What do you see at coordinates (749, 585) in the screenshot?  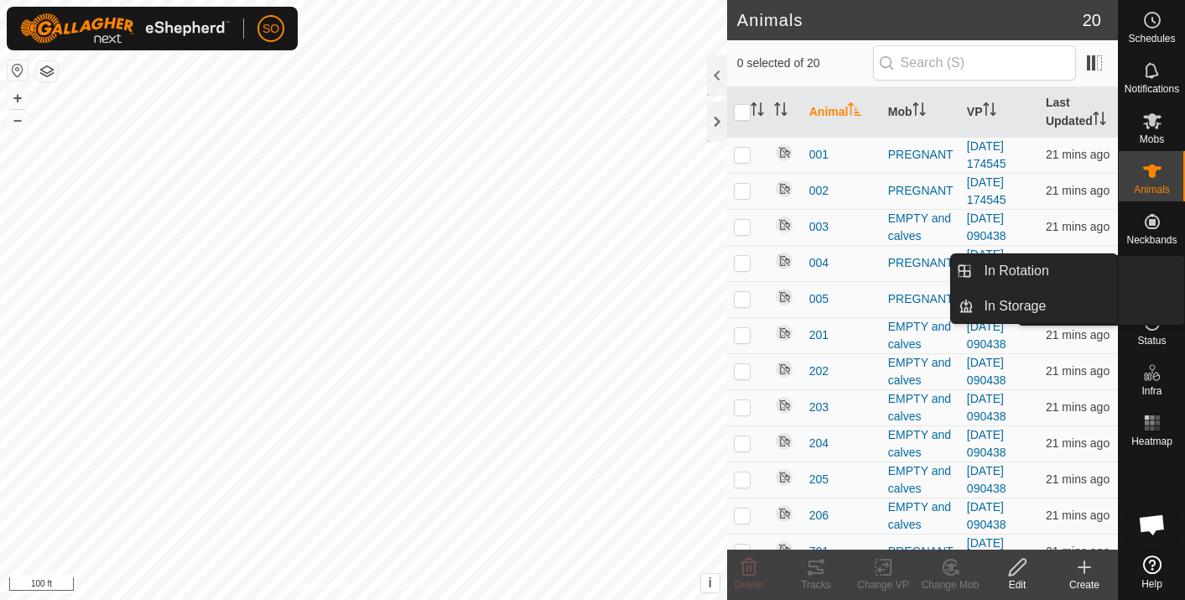 I see `span: Delete` at bounding box center [749, 585].